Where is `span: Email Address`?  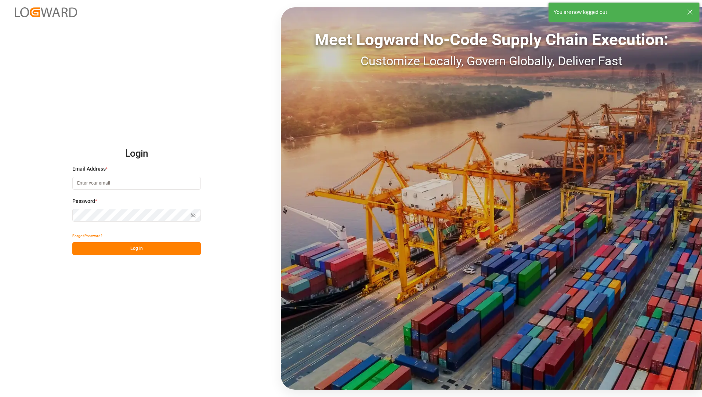 span: Email Address is located at coordinates (89, 169).